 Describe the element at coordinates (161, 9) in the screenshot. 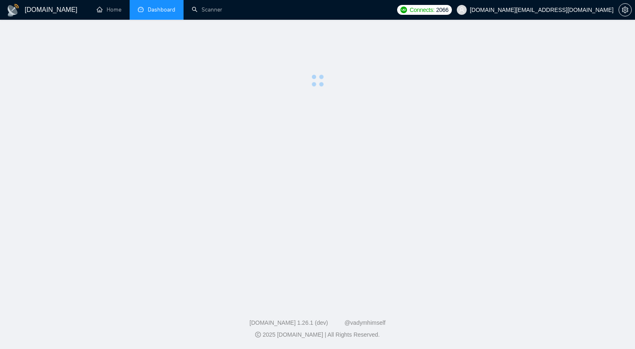

I see `span: Dashboard` at that location.